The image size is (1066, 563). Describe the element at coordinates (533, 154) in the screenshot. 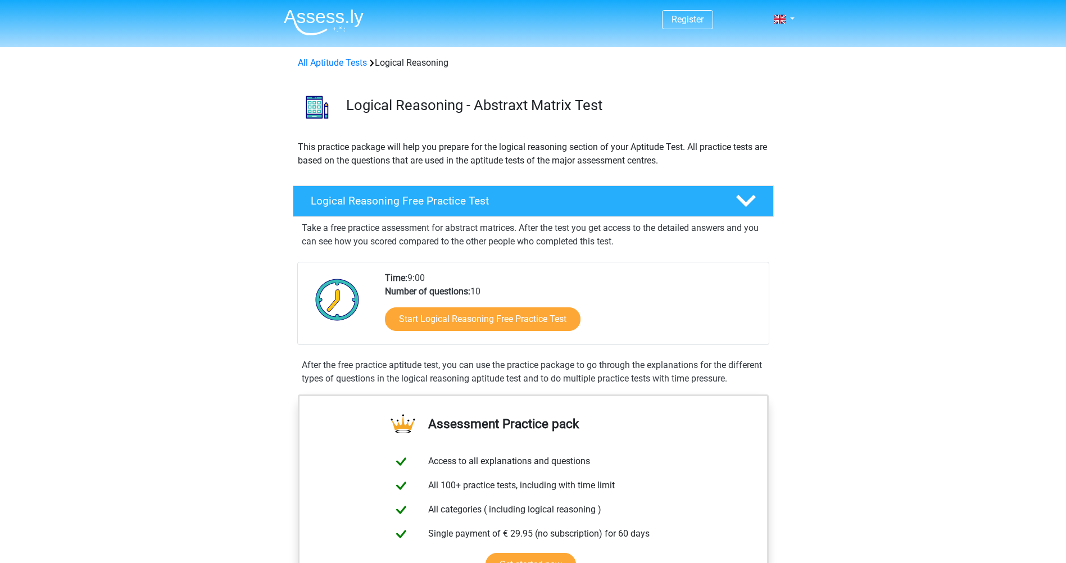

I see `p: This practice package will help you prepare for the logical reasoning section of your Aptitude Te...` at that location.